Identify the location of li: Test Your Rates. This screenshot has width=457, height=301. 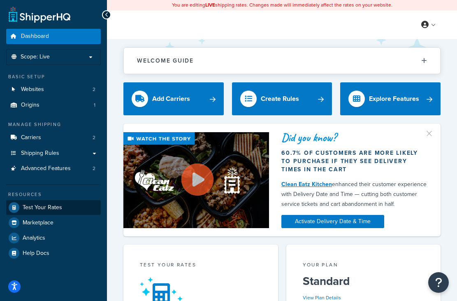
(53, 207).